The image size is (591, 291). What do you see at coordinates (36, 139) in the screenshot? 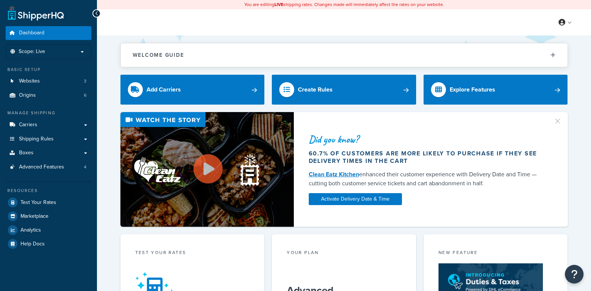
I see `span: Shipping Rules` at bounding box center [36, 139].